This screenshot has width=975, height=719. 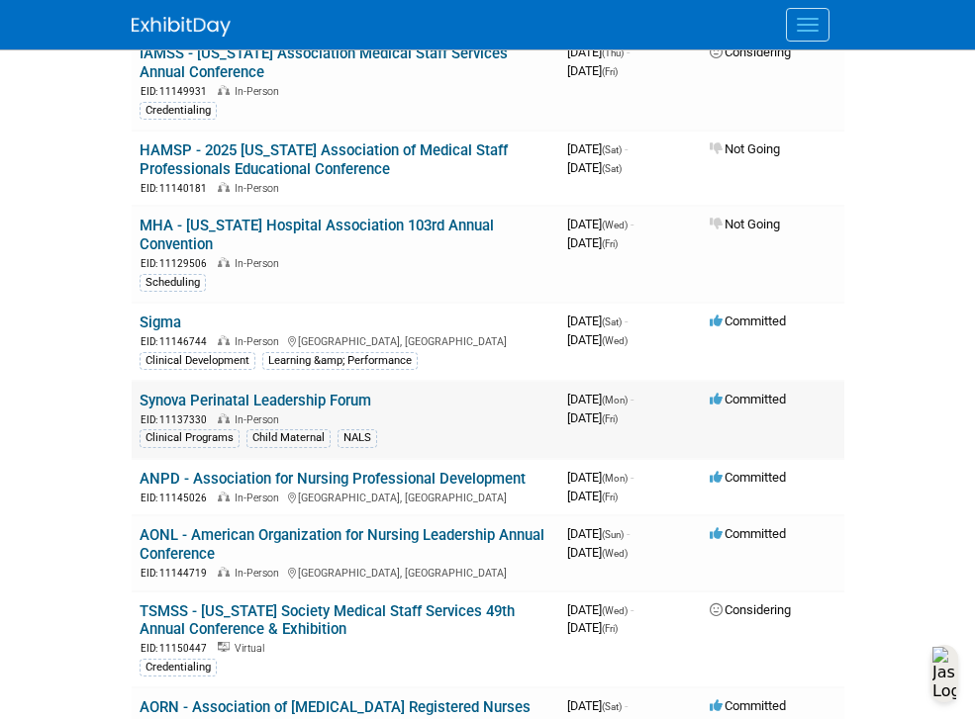 I want to click on span: EID: 11145026, so click(x=177, y=498).